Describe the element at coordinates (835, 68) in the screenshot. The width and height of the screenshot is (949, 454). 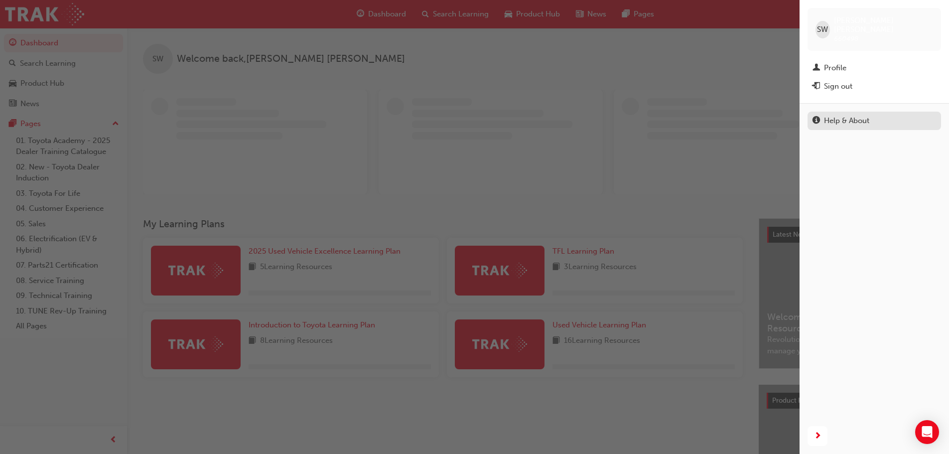
I see `div: Profile` at that location.